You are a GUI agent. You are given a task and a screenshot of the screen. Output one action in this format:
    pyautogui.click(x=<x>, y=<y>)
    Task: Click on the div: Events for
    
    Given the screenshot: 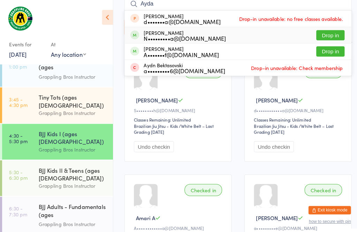 What is the action you would take?
    pyautogui.click(x=26, y=44)
    